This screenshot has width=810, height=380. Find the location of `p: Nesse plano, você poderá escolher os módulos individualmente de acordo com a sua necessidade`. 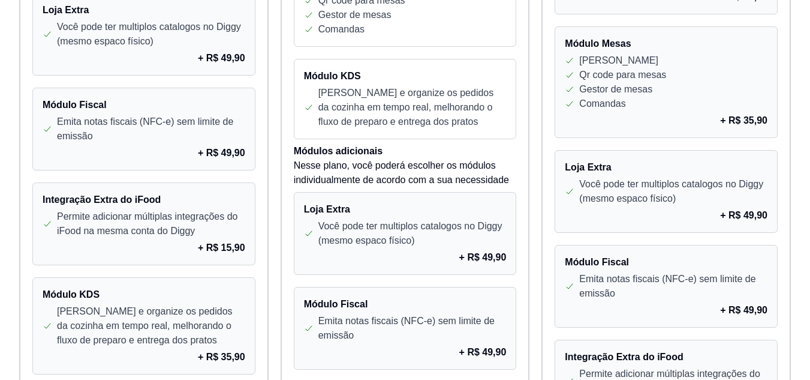

p: Nesse plano, você poderá escolher os módulos individualmente de acordo com a sua necessidade is located at coordinates (405, 173).